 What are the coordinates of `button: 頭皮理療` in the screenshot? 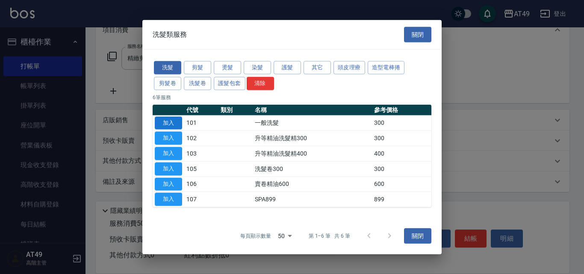 It's located at (350, 68).